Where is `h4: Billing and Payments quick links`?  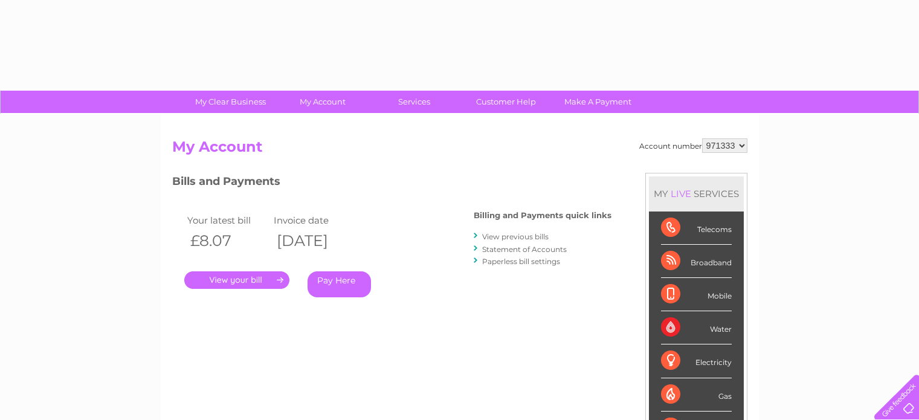 h4: Billing and Payments quick links is located at coordinates (543, 215).